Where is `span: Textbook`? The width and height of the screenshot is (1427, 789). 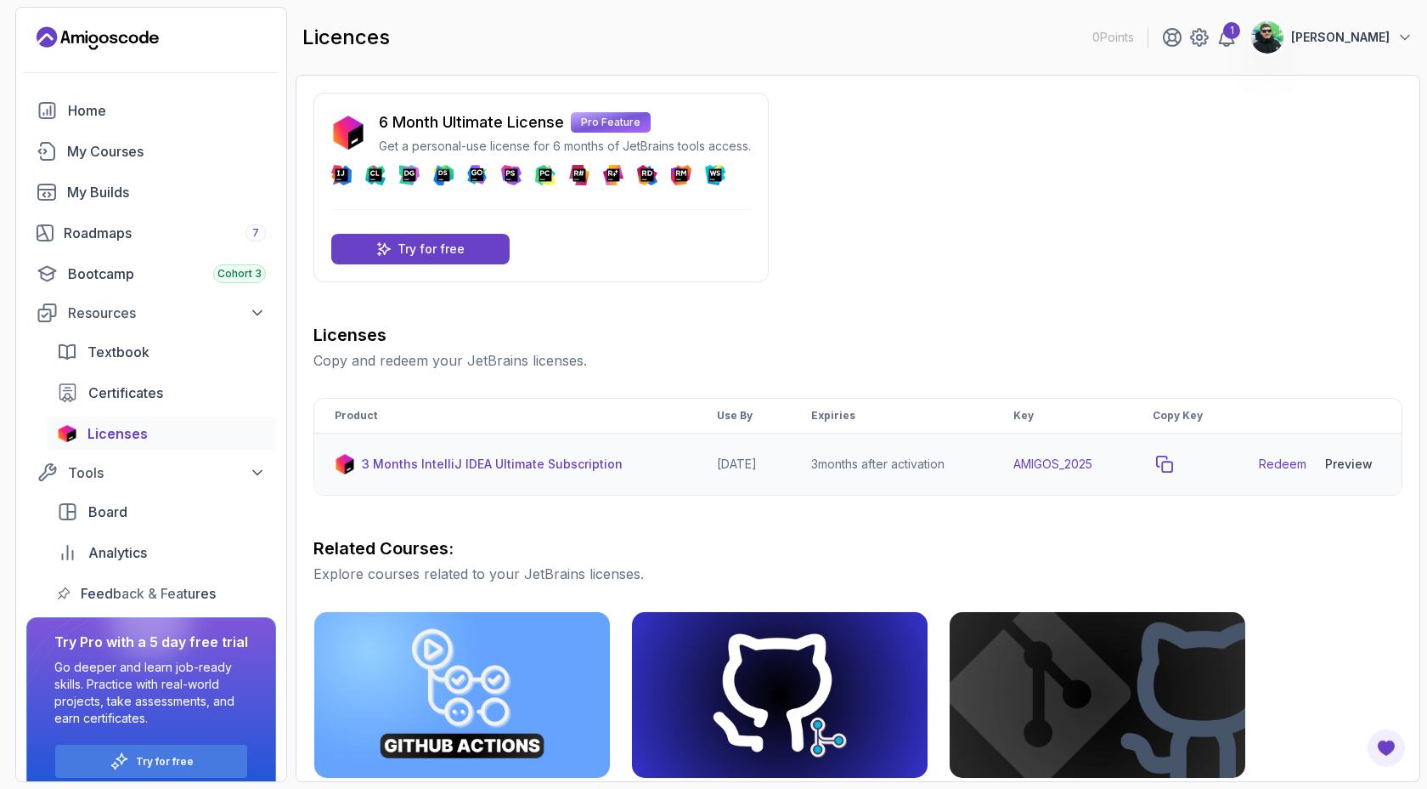
span: Textbook is located at coordinates (118, 352).